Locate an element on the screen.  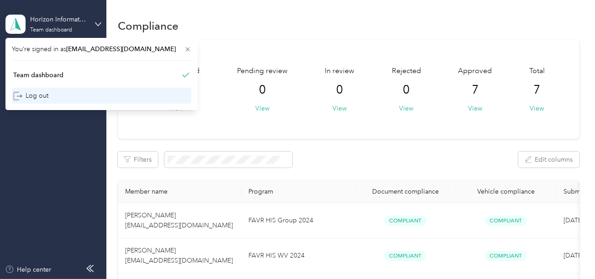
span: Approved is located at coordinates (475, 71).